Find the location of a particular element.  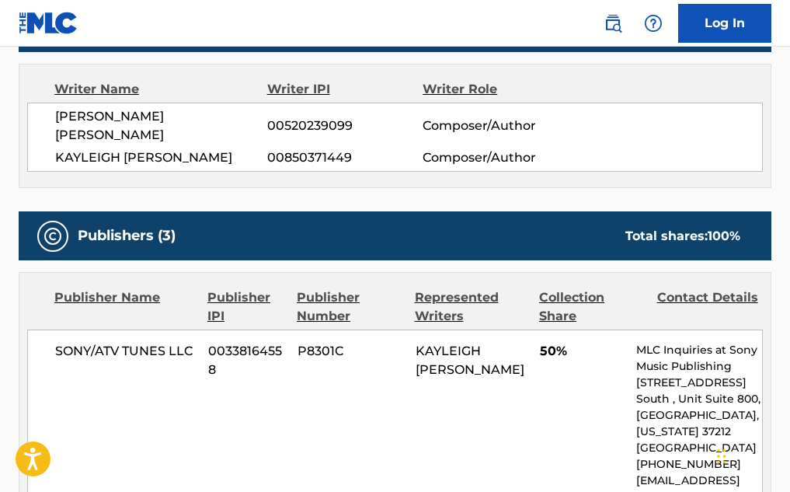

img: MLC Logo is located at coordinates (48, 23).